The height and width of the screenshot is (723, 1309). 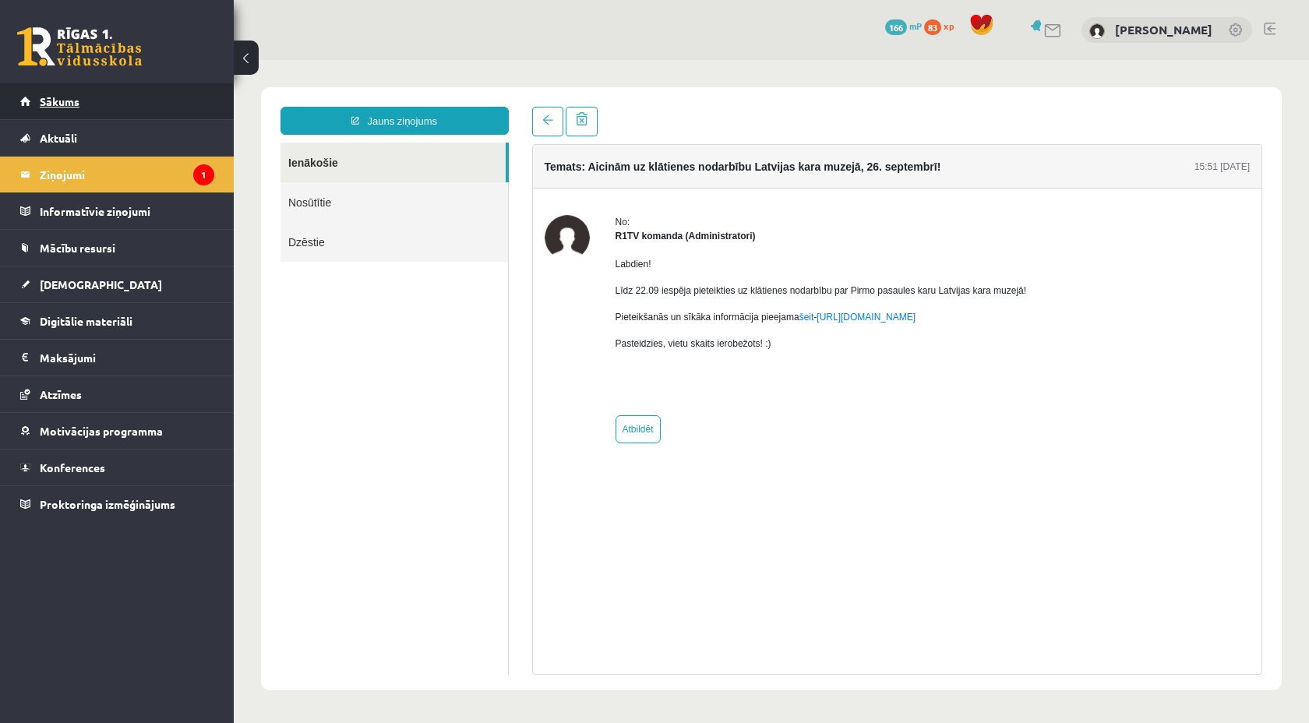 What do you see at coordinates (161, 182) in the screenshot?
I see `a: Dzēstie` at bounding box center [161, 182].